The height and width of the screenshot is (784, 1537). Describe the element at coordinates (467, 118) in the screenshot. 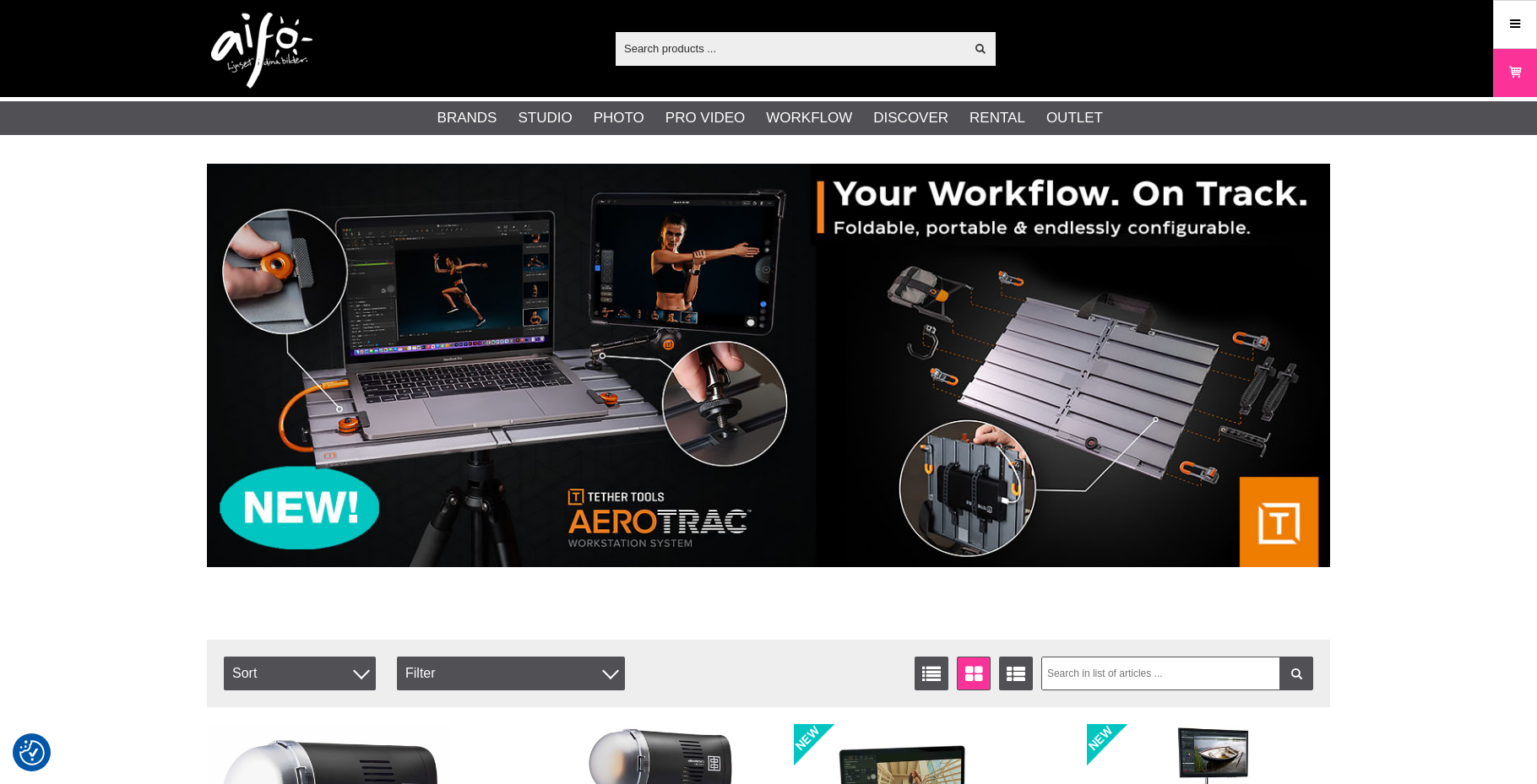

I see `a: Brands` at that location.